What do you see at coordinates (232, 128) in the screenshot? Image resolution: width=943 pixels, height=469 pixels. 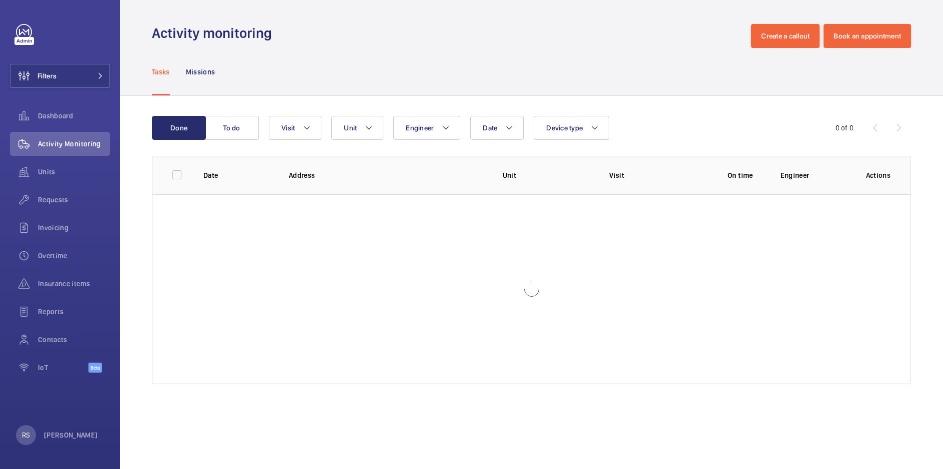 I see `button: To do` at bounding box center [232, 128].